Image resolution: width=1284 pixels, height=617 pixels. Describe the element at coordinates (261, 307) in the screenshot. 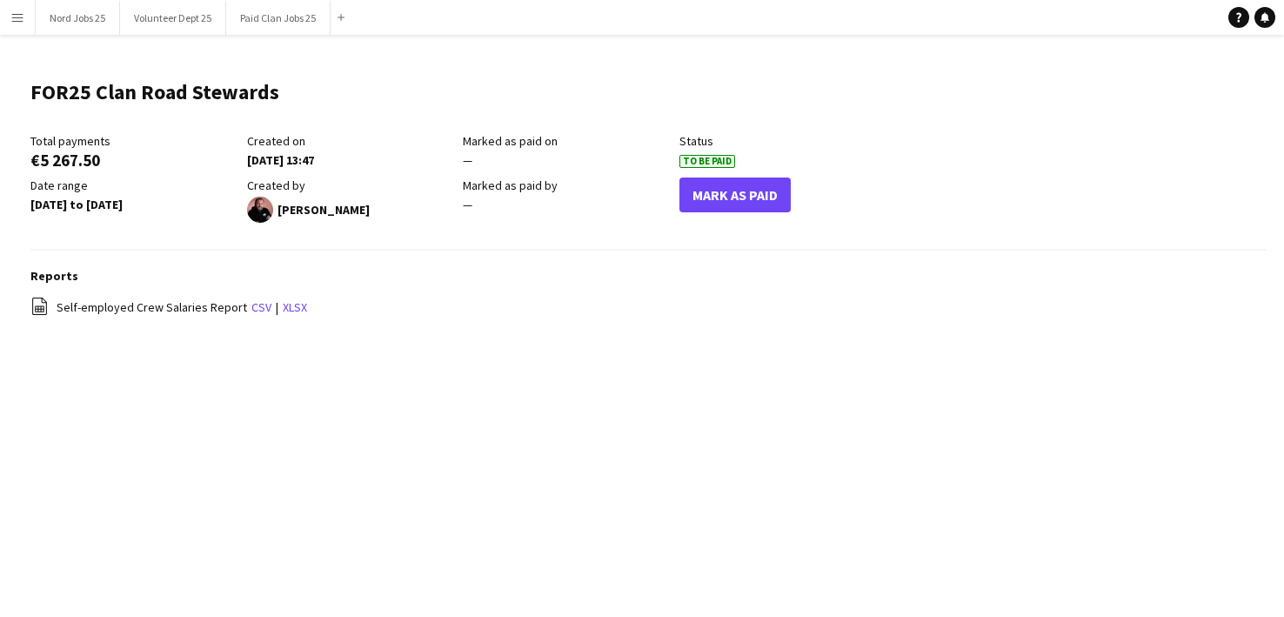

I see `a: csv` at that location.